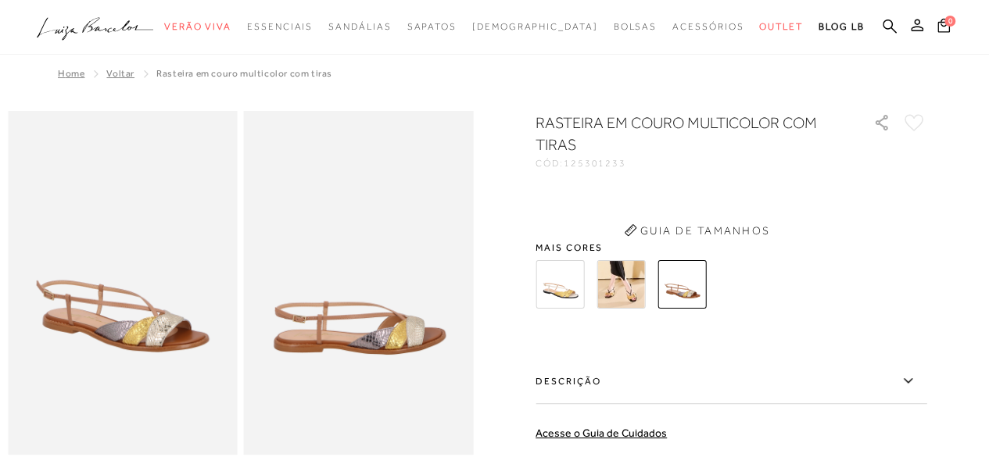 This screenshot has height=457, width=989. What do you see at coordinates (360, 27) in the screenshot?
I see `span: Sandálias` at bounding box center [360, 27].